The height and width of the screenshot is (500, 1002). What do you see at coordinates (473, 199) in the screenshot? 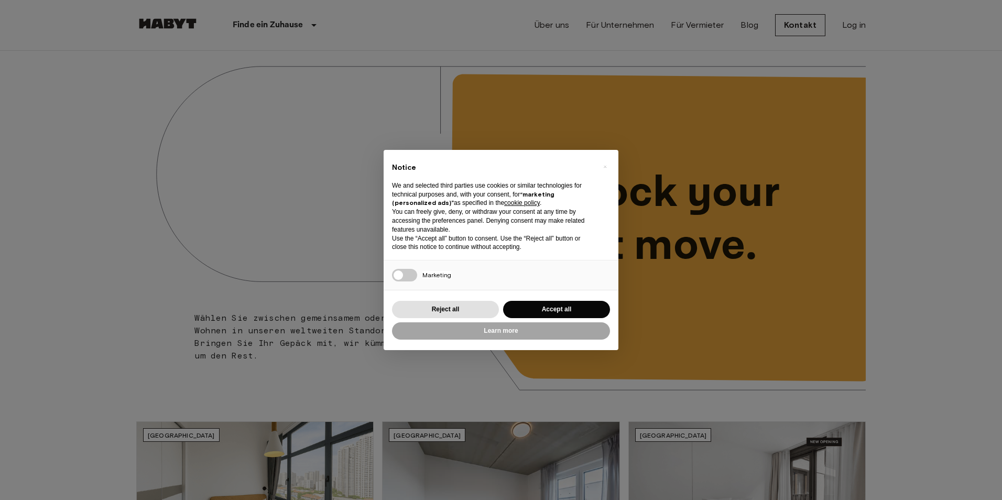
I see `strong: “marketing (personalized ads)”` at bounding box center [473, 199].